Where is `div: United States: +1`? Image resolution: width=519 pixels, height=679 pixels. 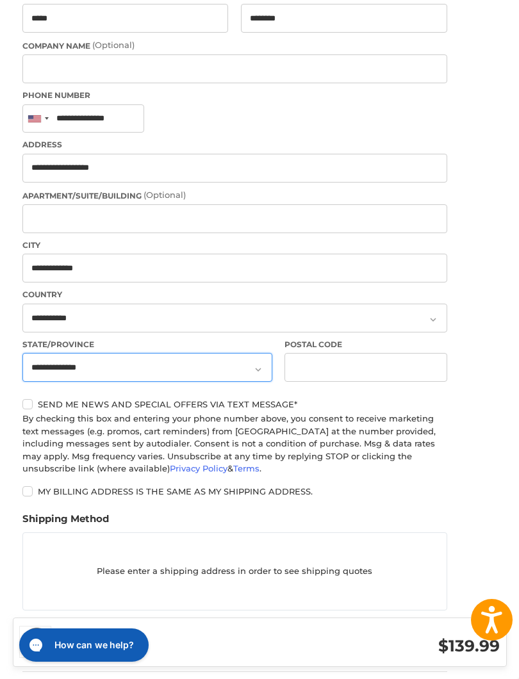 div: United States: +1 is located at coordinates (38, 118).